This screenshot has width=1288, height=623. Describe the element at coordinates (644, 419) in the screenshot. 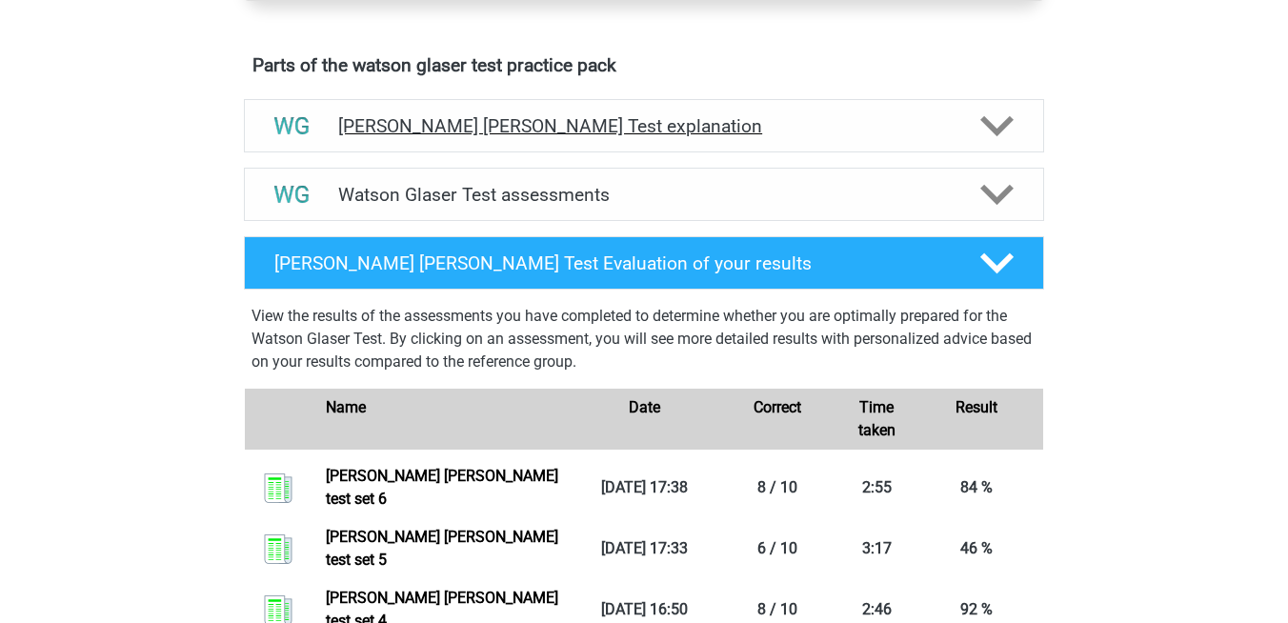

I see `div: Date` at that location.